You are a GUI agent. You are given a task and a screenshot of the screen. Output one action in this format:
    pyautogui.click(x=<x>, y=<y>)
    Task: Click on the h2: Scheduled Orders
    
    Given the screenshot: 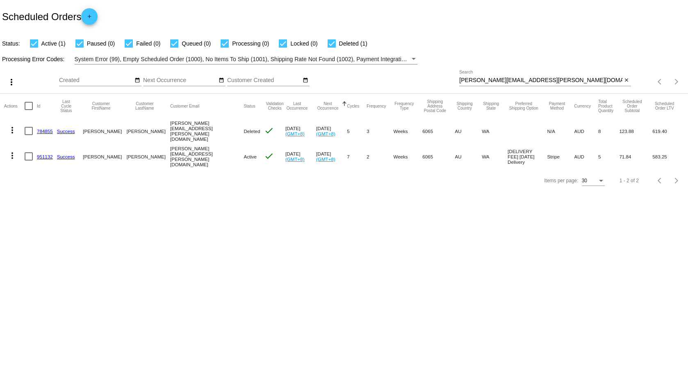 What is the action you would take?
    pyautogui.click(x=50, y=16)
    